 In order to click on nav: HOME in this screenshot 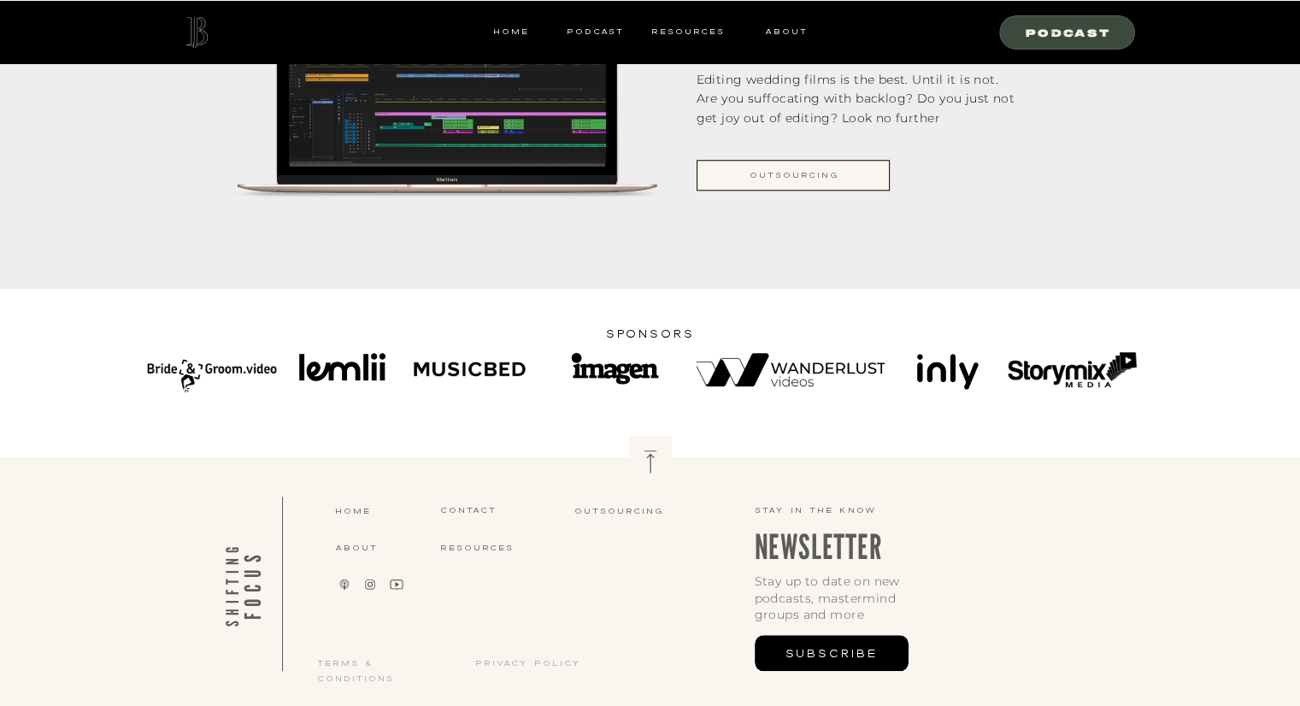, I will do `click(511, 32)`.